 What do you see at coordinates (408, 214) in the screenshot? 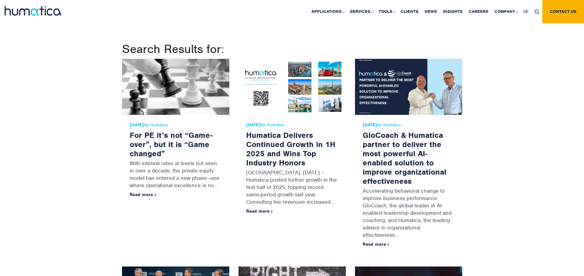
I see `p: Accelerating behavioral change to improve business performance GloCoach, the global leader in AI-...` at bounding box center [408, 214].